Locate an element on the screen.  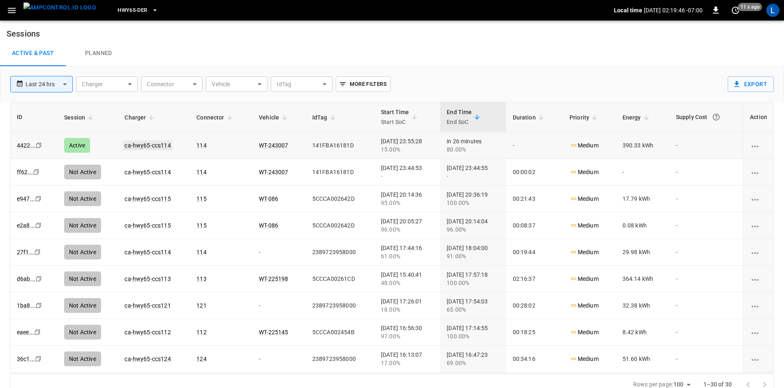
div: Active is located at coordinates (77, 145).